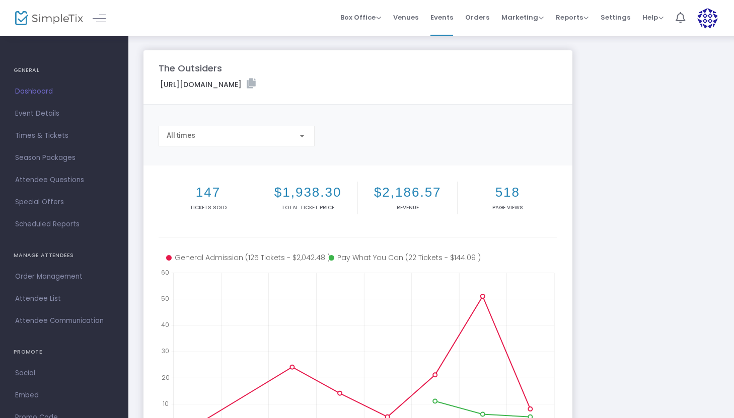 This screenshot has height=418, width=734. Describe the element at coordinates (166, 403) in the screenshot. I see `text: 10` at that location.